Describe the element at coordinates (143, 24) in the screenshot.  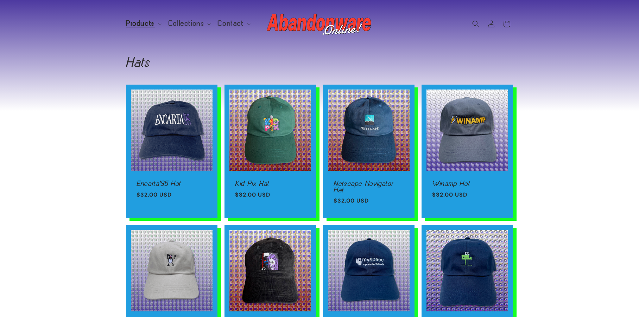
I see `summary: Products` at that location.